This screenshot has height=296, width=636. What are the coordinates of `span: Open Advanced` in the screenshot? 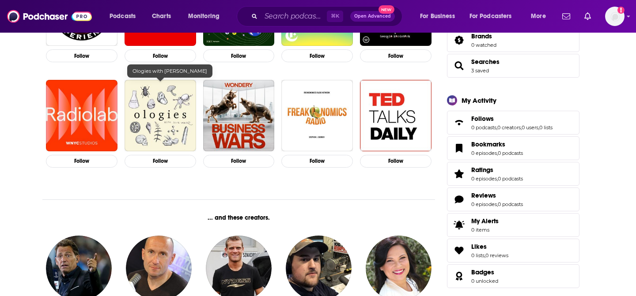 It's located at (372, 16).